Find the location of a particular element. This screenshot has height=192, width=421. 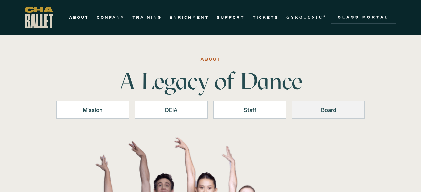

div: Board is located at coordinates (328, 110).